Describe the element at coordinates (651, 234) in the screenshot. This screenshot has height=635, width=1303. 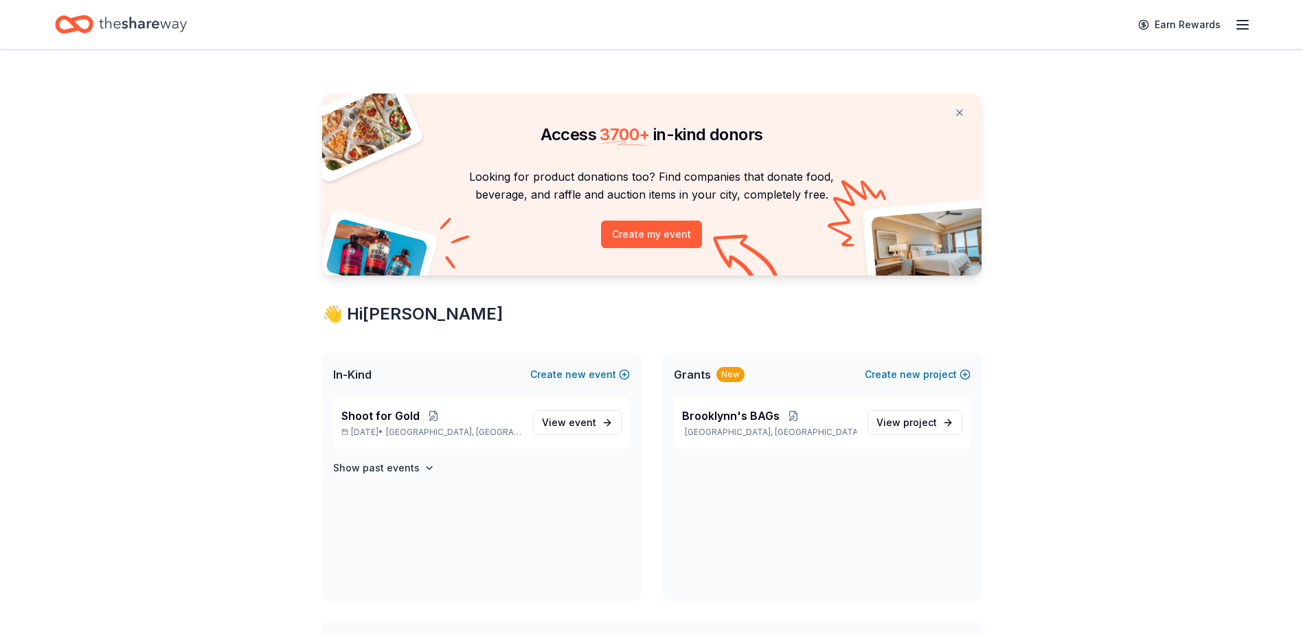
I see `button: Create my event` at that location.